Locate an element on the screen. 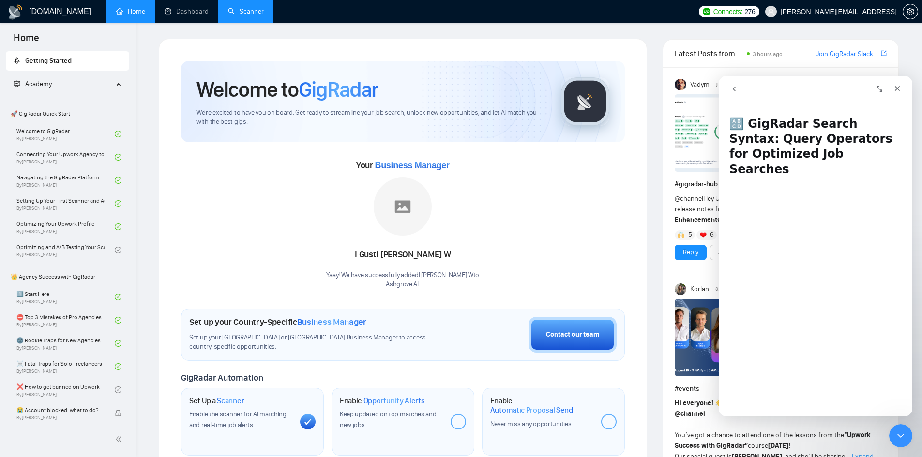  span: 5 is located at coordinates (690, 235).